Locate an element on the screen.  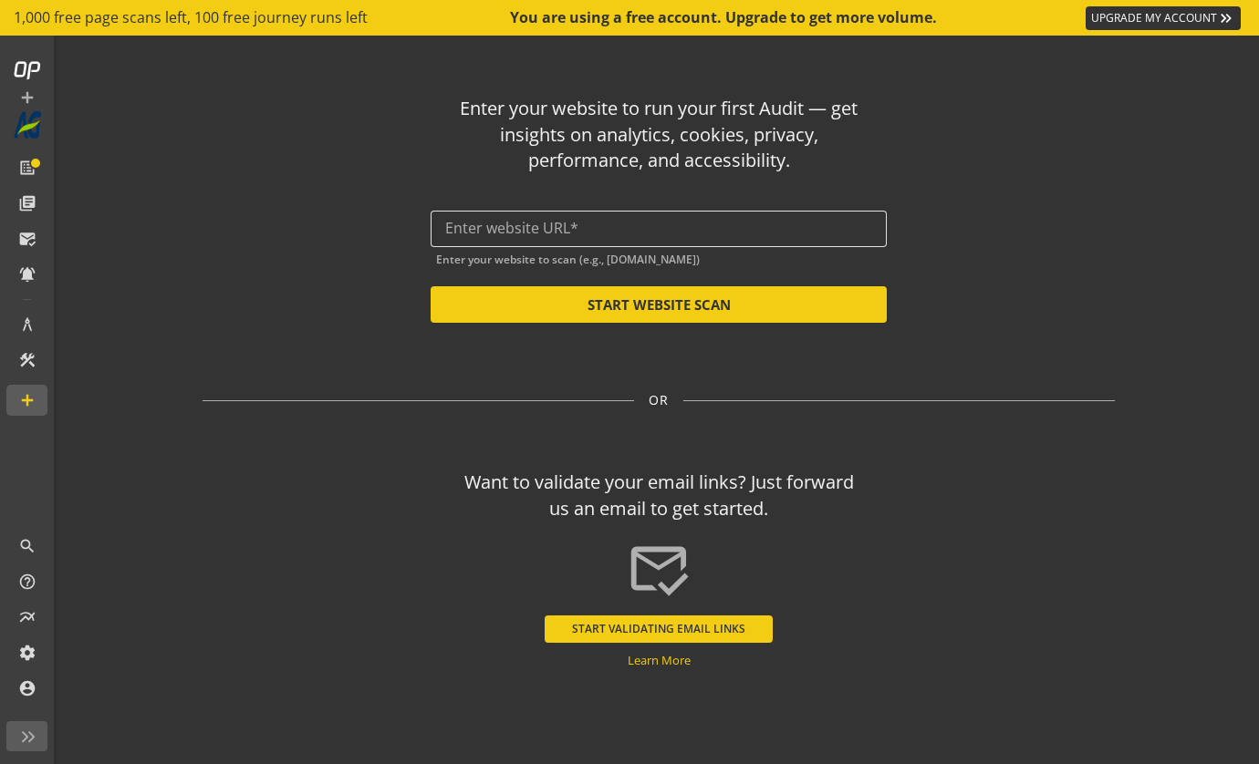
div: Want to validate your email links? Just forward us an email to get started. is located at coordinates (659, 495).